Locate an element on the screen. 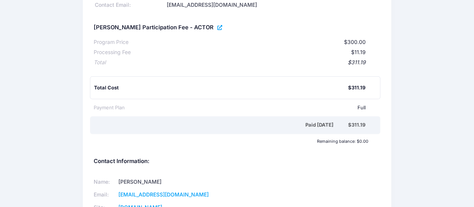 This screenshot has width=474, height=207. div: Remaining balance: $0.00 is located at coordinates (231, 141).